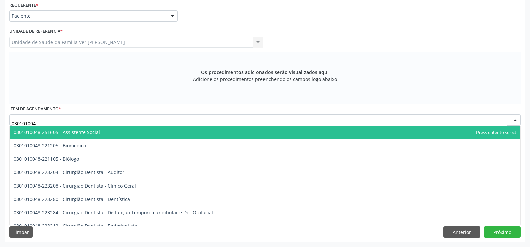  Describe the element at coordinates (57, 132) in the screenshot. I see `span: 0301010048-251605 - Assistente Social` at that location.